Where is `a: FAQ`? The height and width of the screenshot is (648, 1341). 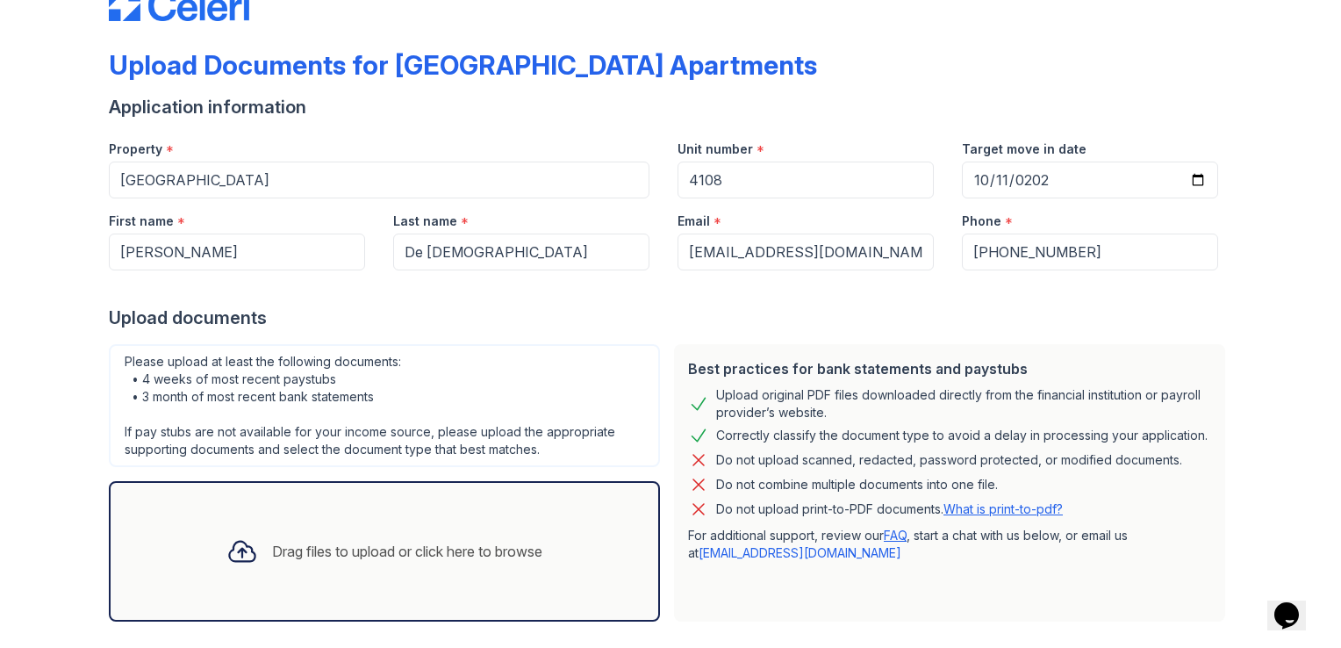
a: FAQ is located at coordinates (895, 534).